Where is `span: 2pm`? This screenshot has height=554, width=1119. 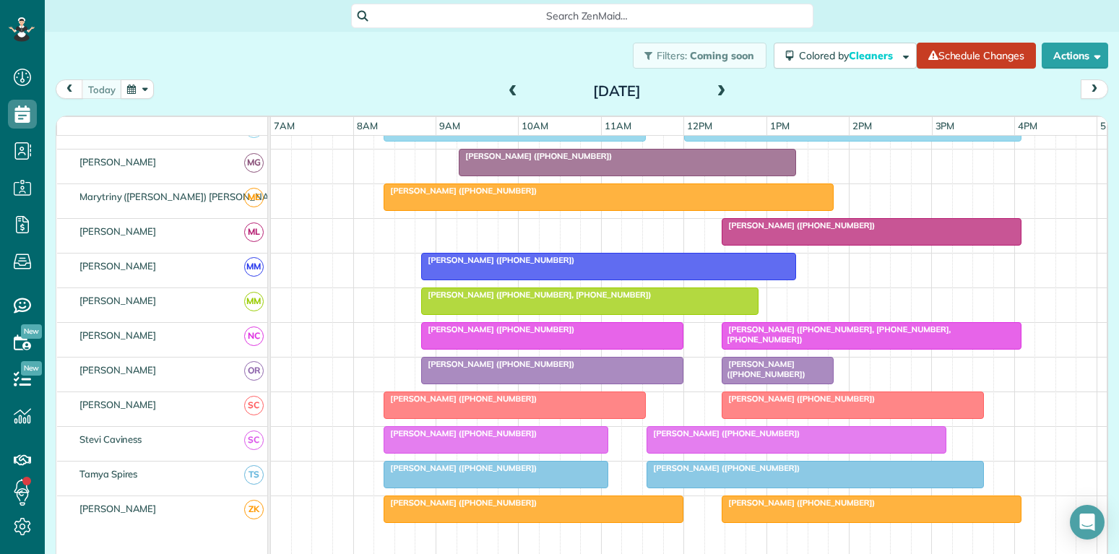 span: 2pm is located at coordinates (862, 126).